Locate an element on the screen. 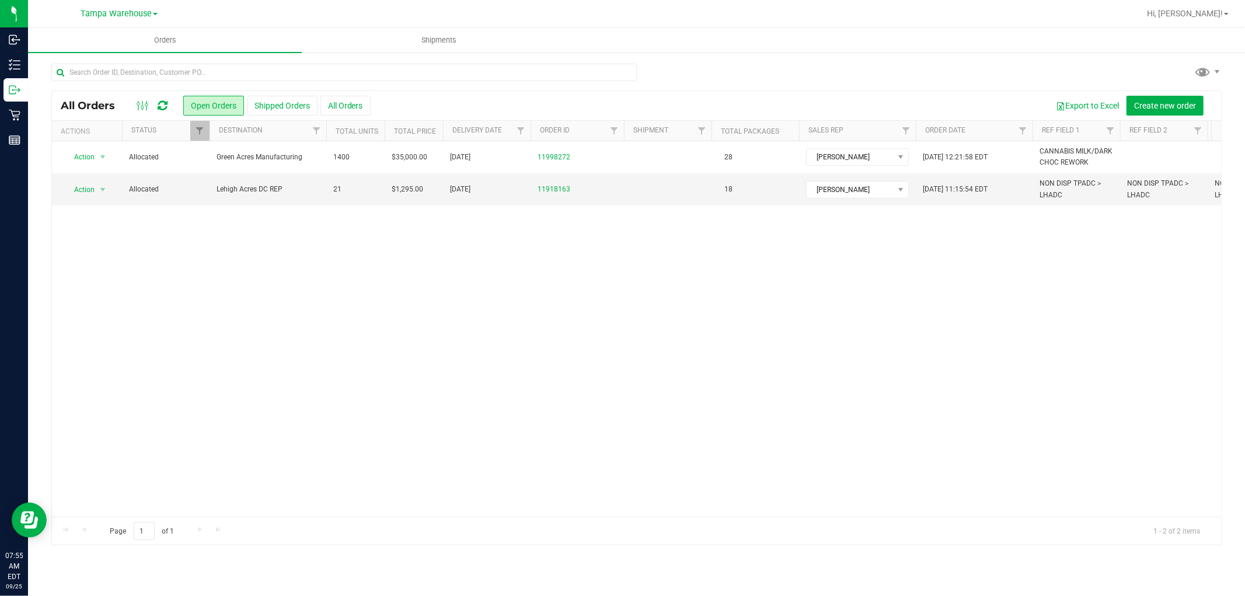 The height and width of the screenshot is (596, 1245). a: Sales Rep is located at coordinates (826, 130).